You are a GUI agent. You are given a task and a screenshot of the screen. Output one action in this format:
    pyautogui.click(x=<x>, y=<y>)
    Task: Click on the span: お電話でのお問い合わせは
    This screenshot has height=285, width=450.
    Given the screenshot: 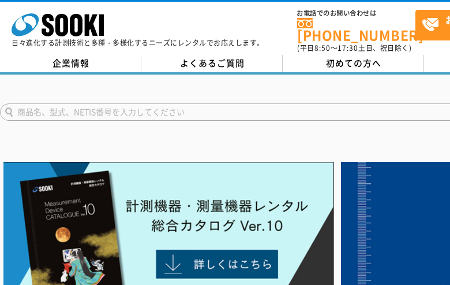 What is the action you would take?
    pyautogui.click(x=356, y=13)
    